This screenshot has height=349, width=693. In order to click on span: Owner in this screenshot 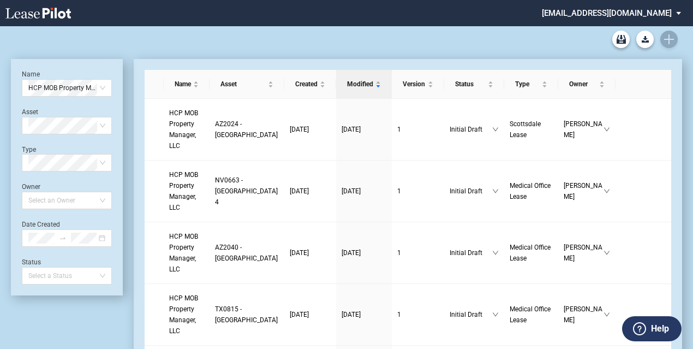, I will do `click(583, 84)`.